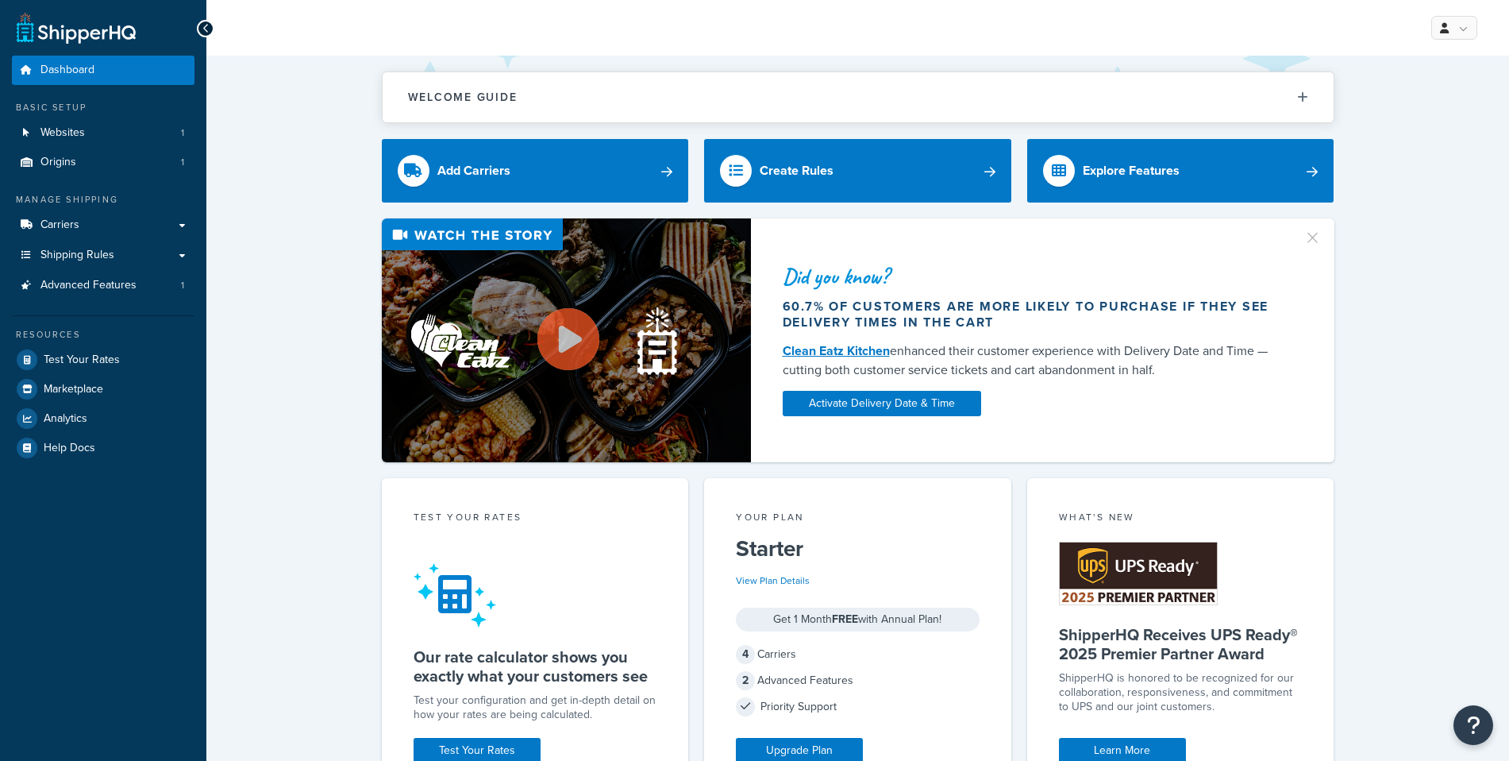  Describe the element at coordinates (103, 255) in the screenshot. I see `a: Shipping Rules` at that location.